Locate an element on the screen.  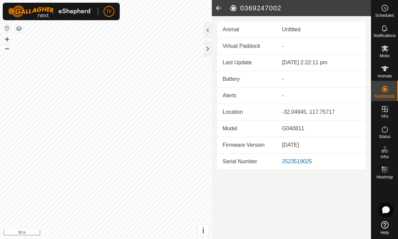
span: TF is located at coordinates (109, 11).